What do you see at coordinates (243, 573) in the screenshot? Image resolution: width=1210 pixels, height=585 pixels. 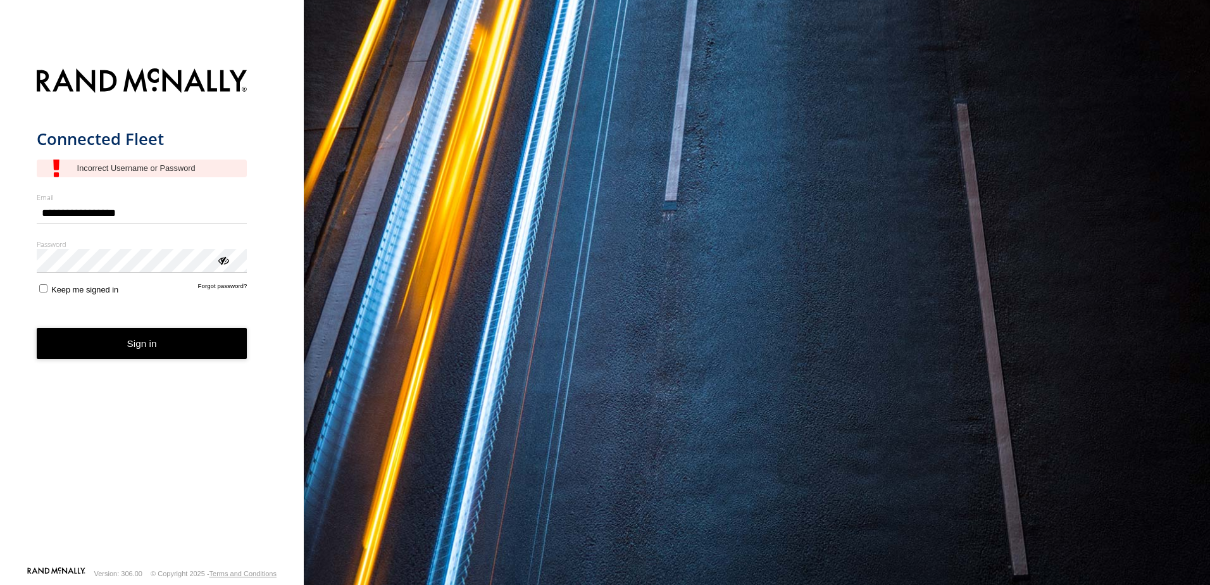 I see `a: Terms and Conditions` at bounding box center [243, 573].